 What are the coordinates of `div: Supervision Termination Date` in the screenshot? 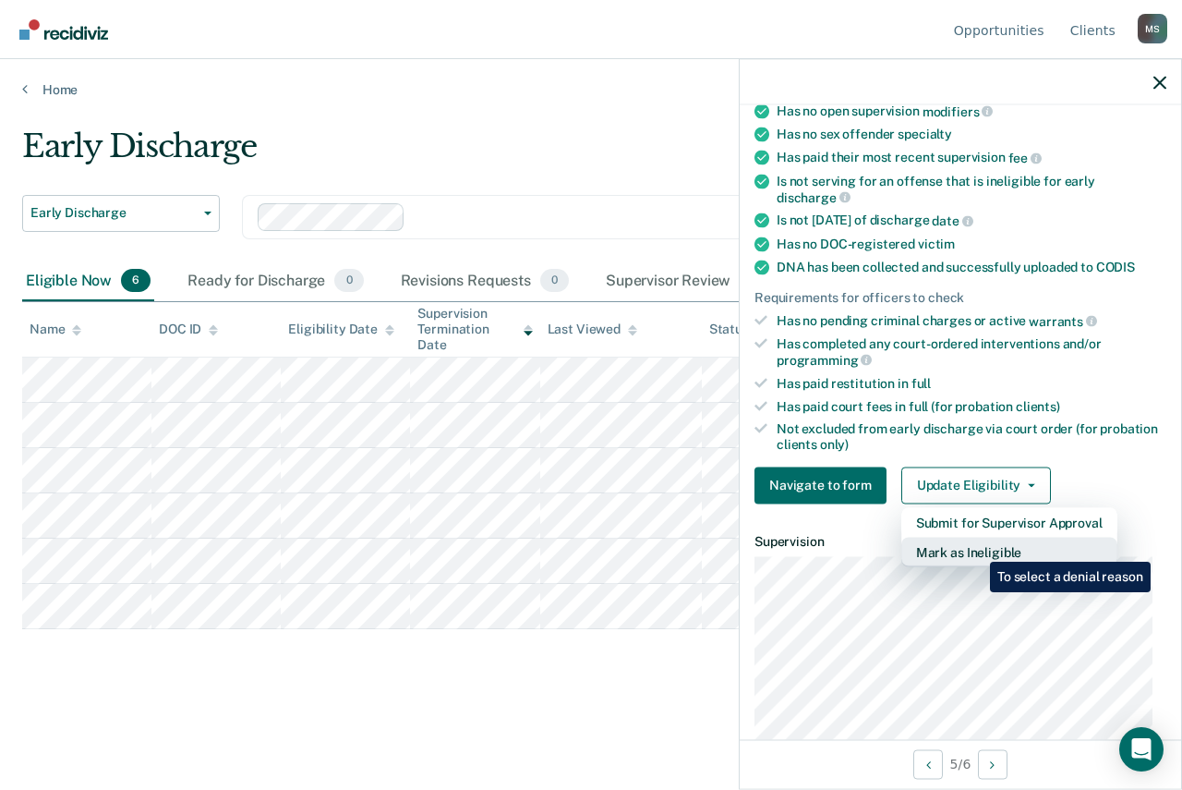 It's located at (475, 329).